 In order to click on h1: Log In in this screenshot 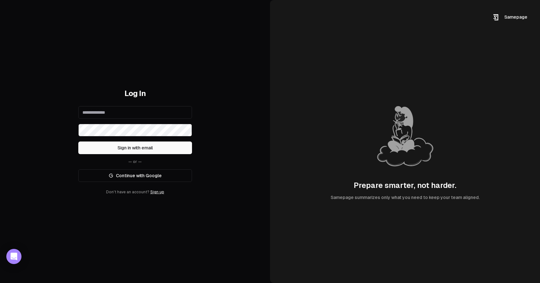, I will do `click(135, 93)`.